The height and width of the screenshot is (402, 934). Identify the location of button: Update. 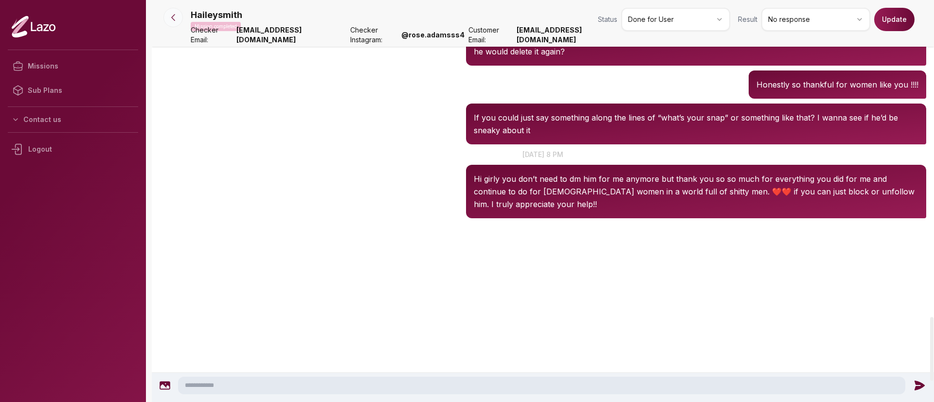
(894, 19).